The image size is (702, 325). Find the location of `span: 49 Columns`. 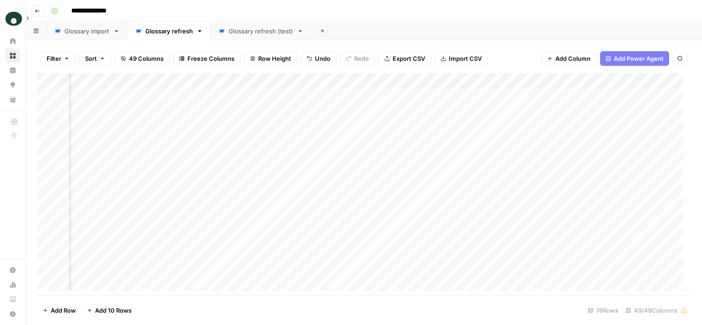

span: 49 Columns is located at coordinates (146, 59).